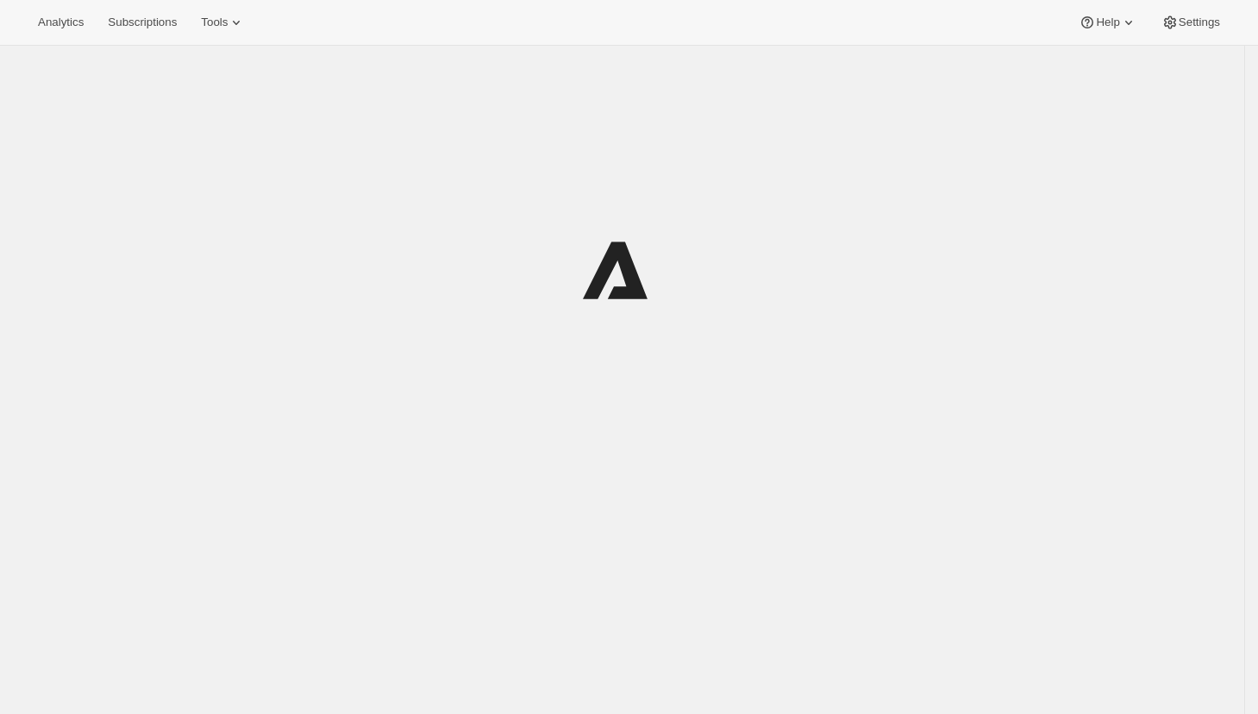 The width and height of the screenshot is (1258, 714). I want to click on span: Tools, so click(214, 22).